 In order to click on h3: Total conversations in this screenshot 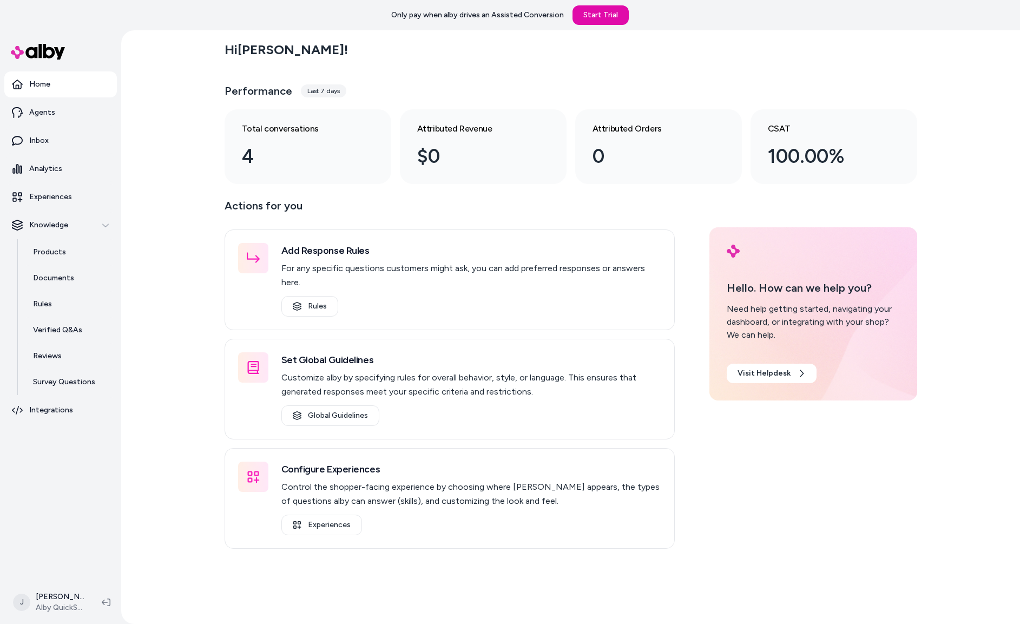, I will do `click(299, 129)`.